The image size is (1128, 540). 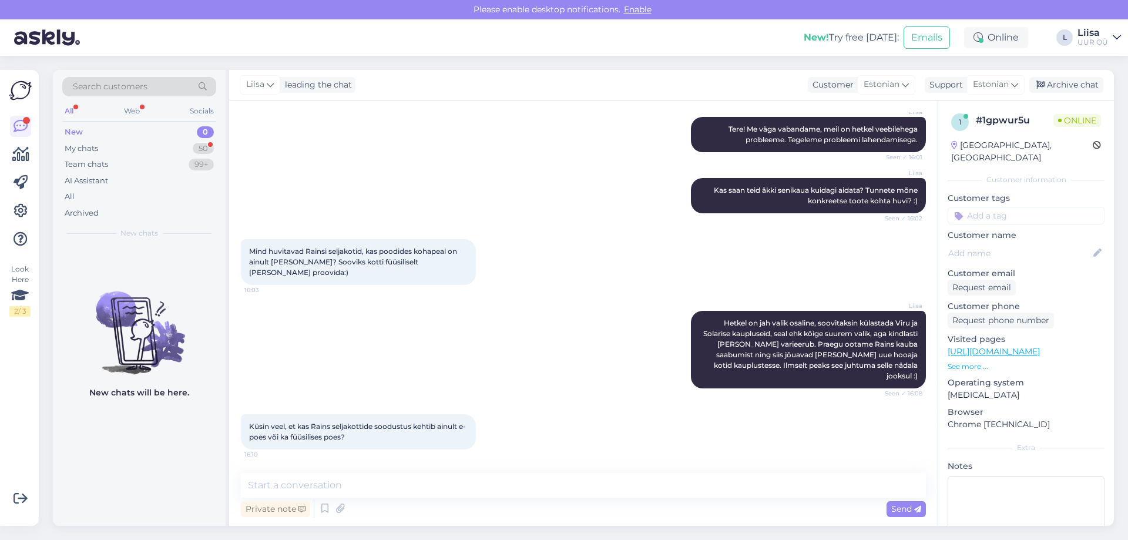 I want to click on div: Socials, so click(x=202, y=111).